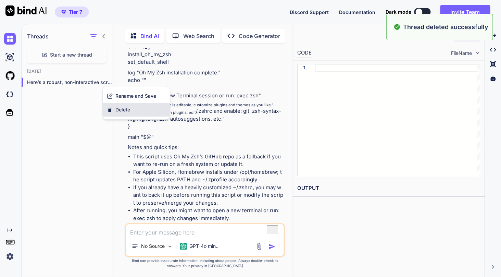  I want to click on p: Notes and quick tips:, so click(206, 147).